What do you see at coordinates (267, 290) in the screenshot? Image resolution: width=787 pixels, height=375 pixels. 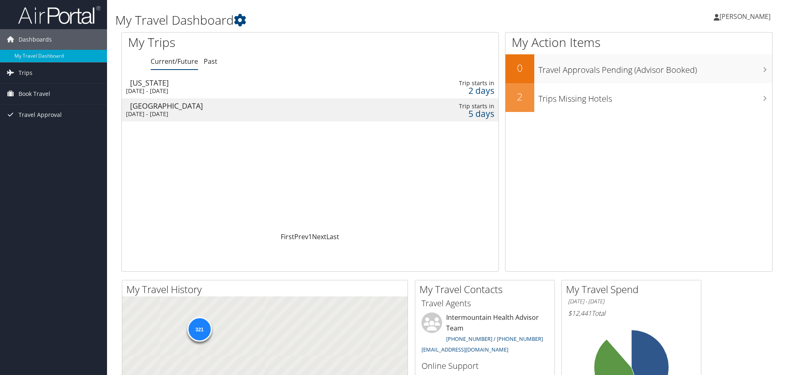 I see `h2: My Travel History` at bounding box center [267, 290].